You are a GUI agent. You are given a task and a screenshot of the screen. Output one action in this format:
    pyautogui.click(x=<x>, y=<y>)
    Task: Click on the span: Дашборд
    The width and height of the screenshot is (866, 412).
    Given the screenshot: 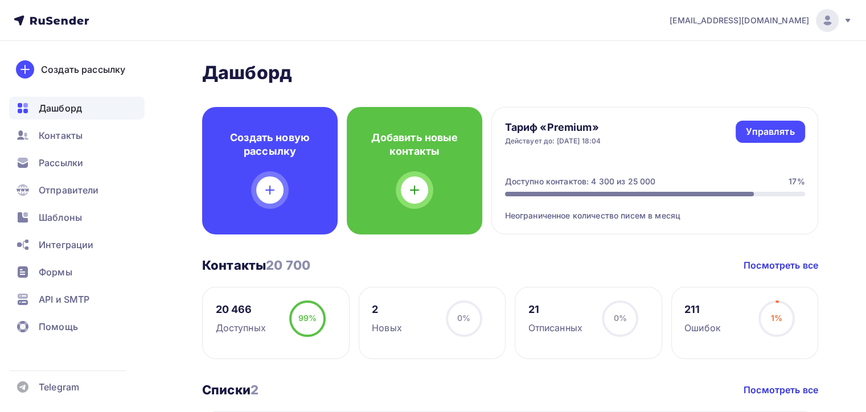 What is the action you would take?
    pyautogui.click(x=60, y=108)
    